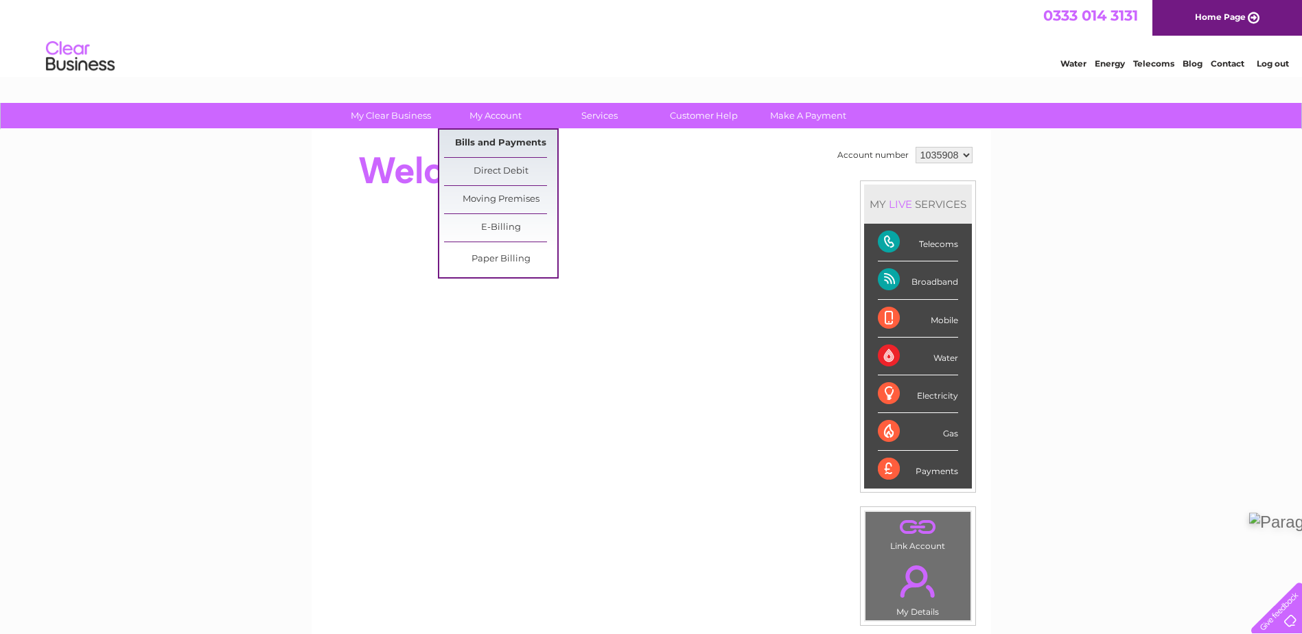  I want to click on div: Payments, so click(917, 469).